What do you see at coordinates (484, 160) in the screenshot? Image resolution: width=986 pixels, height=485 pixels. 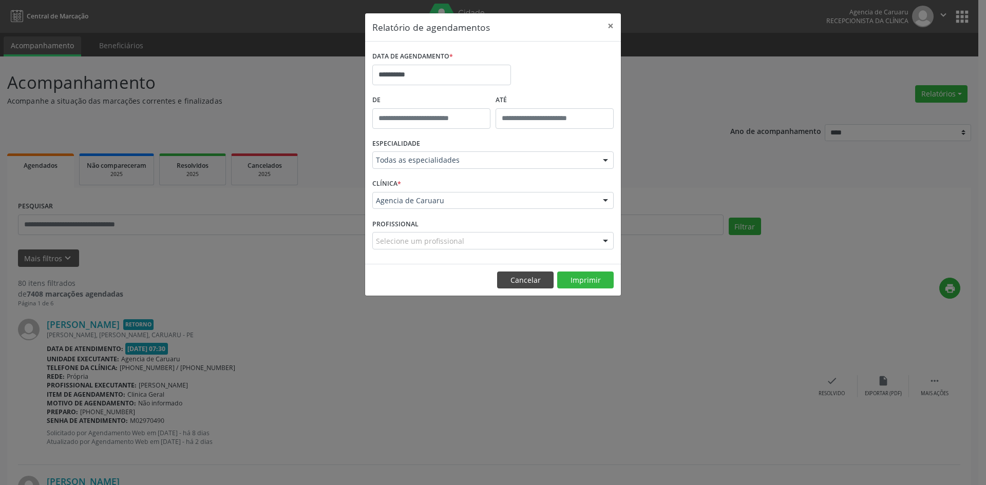 I see `span: Todas as especialidades` at bounding box center [484, 160].